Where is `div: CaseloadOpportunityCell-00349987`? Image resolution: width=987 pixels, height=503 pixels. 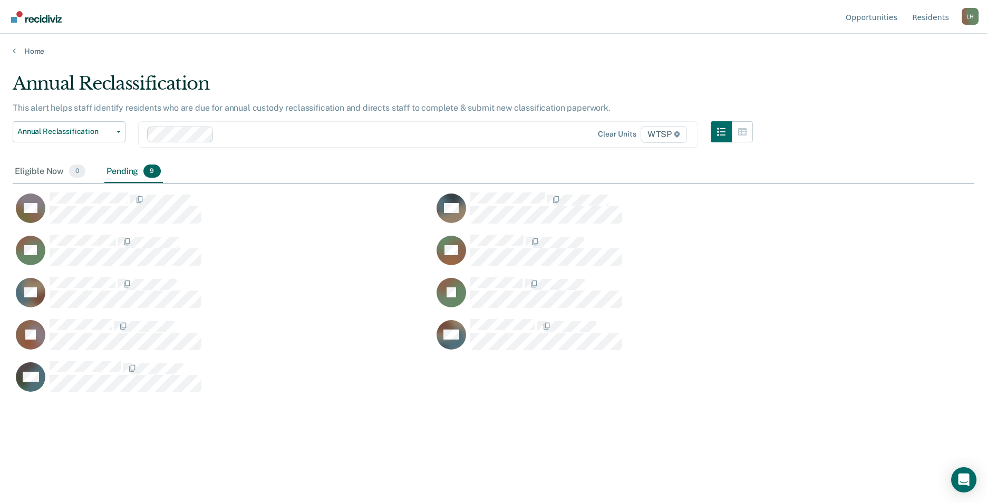
div: CaseloadOpportunityCell-00349987 is located at coordinates (643, 297).